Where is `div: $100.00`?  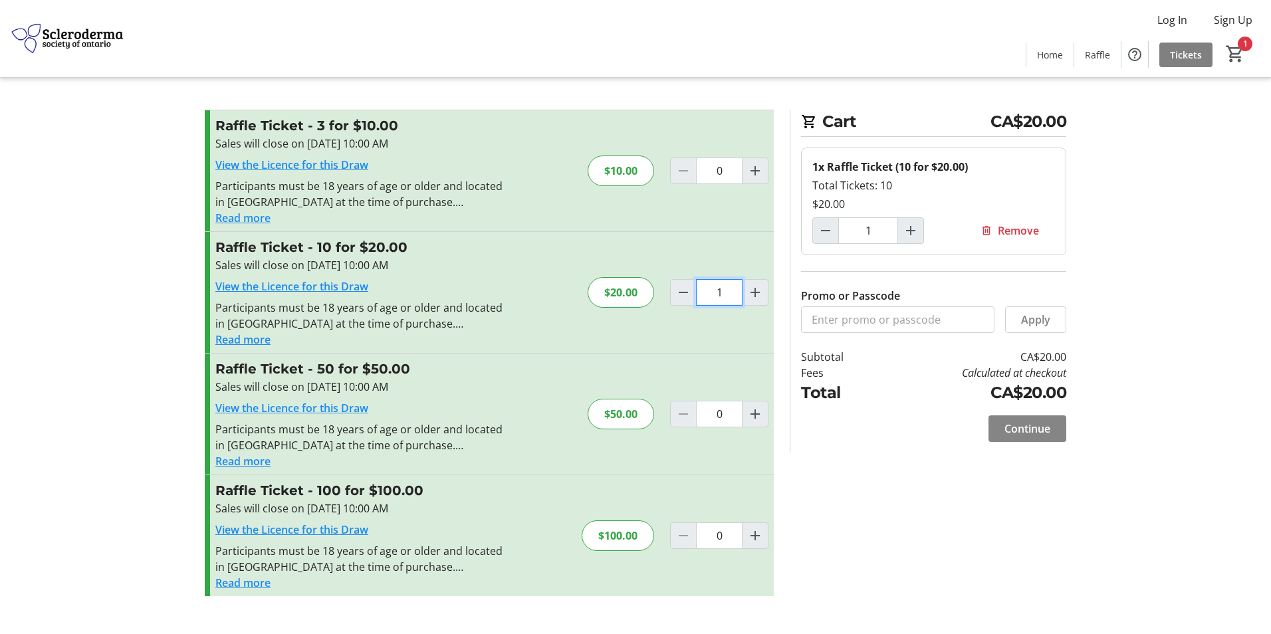 div: $100.00 is located at coordinates (618, 536).